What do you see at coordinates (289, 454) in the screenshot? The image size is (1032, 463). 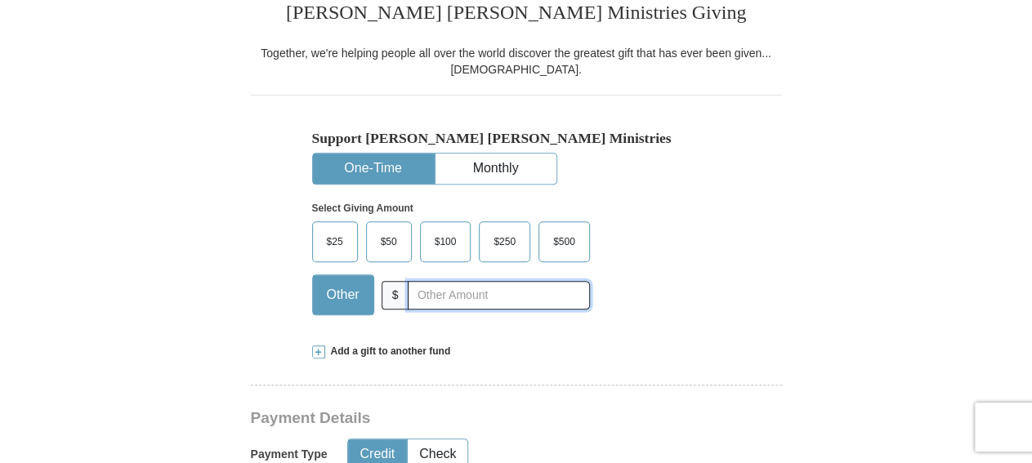 I see `h5: Payment Type` at bounding box center [289, 454].